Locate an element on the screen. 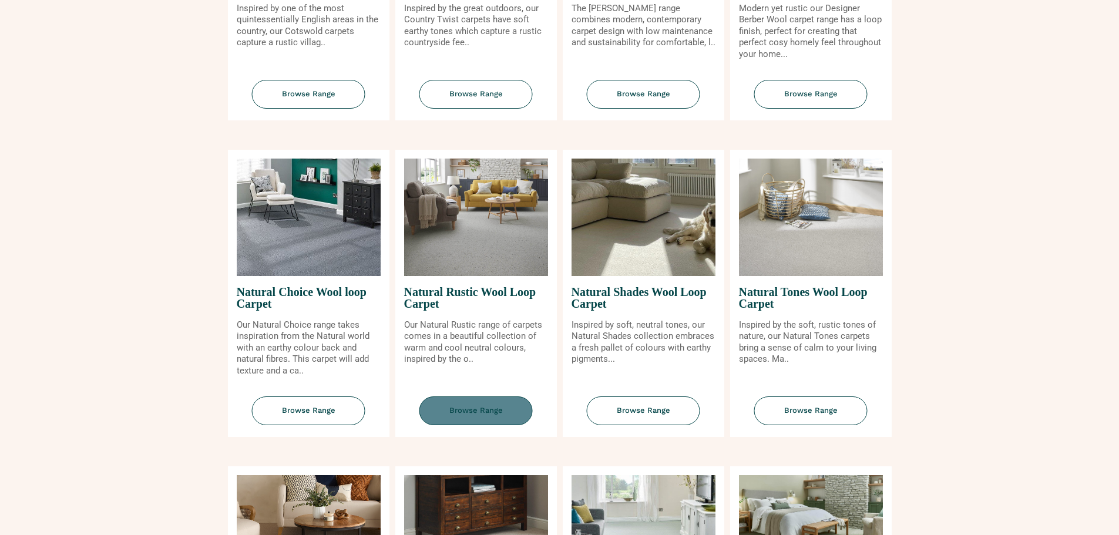  p: Inspired by soft, neutral tones, our Natural Shades collection embraces a fresh pallet of colours... is located at coordinates (643, 342).